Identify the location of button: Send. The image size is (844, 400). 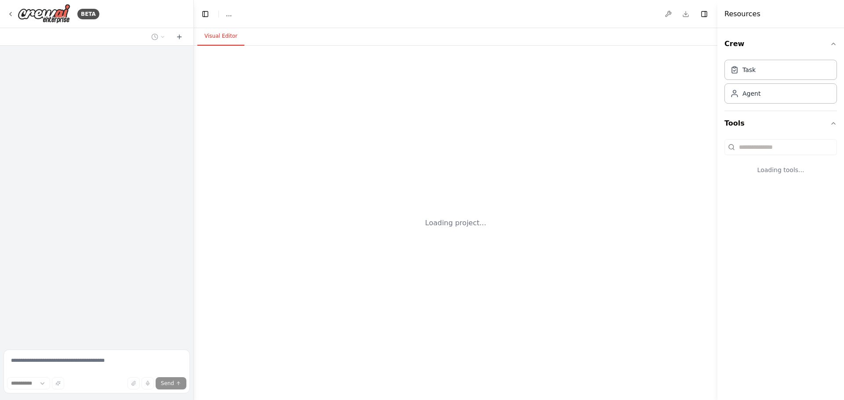
(171, 384).